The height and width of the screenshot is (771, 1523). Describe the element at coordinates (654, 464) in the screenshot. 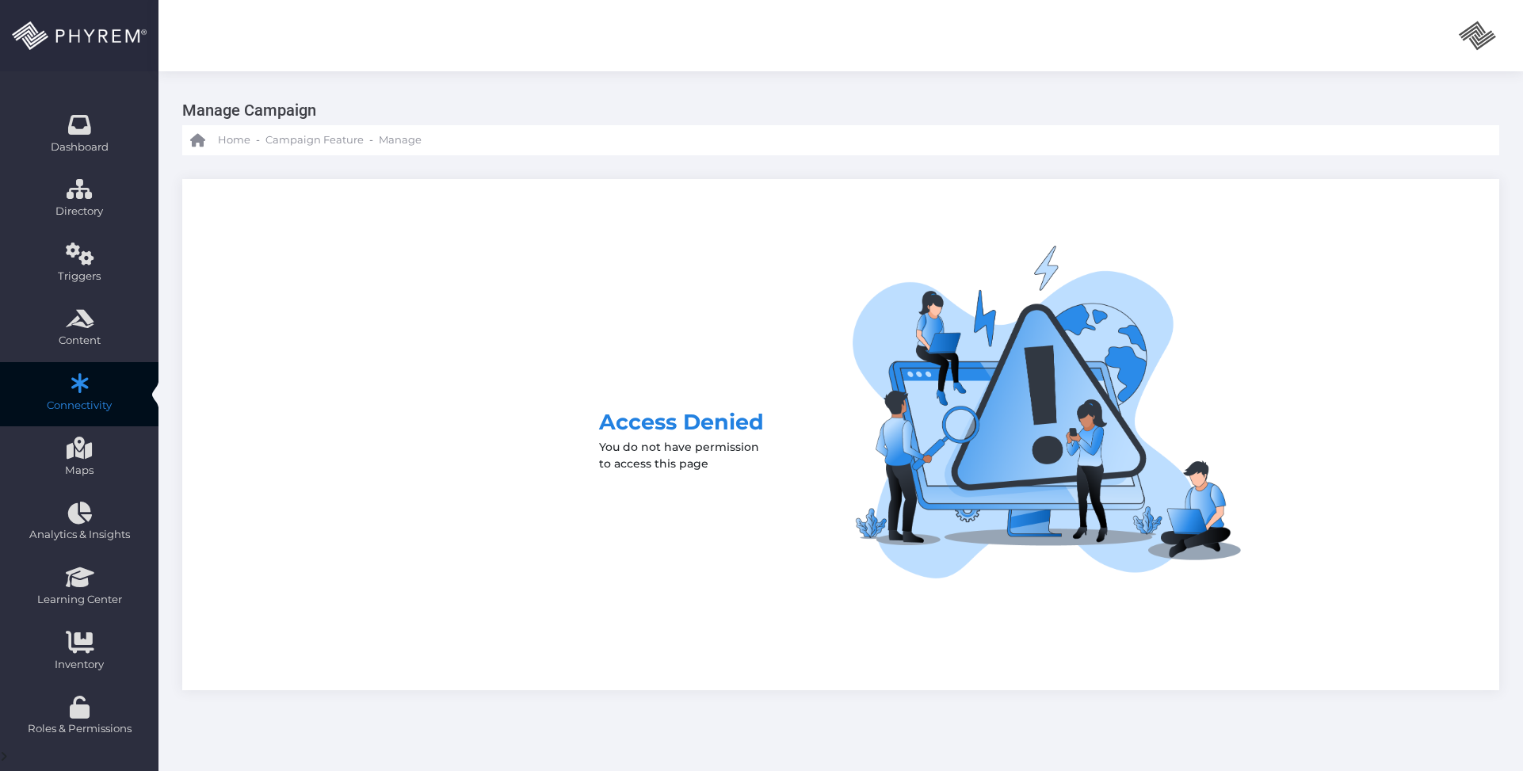

I see `span: to access this page` at that location.